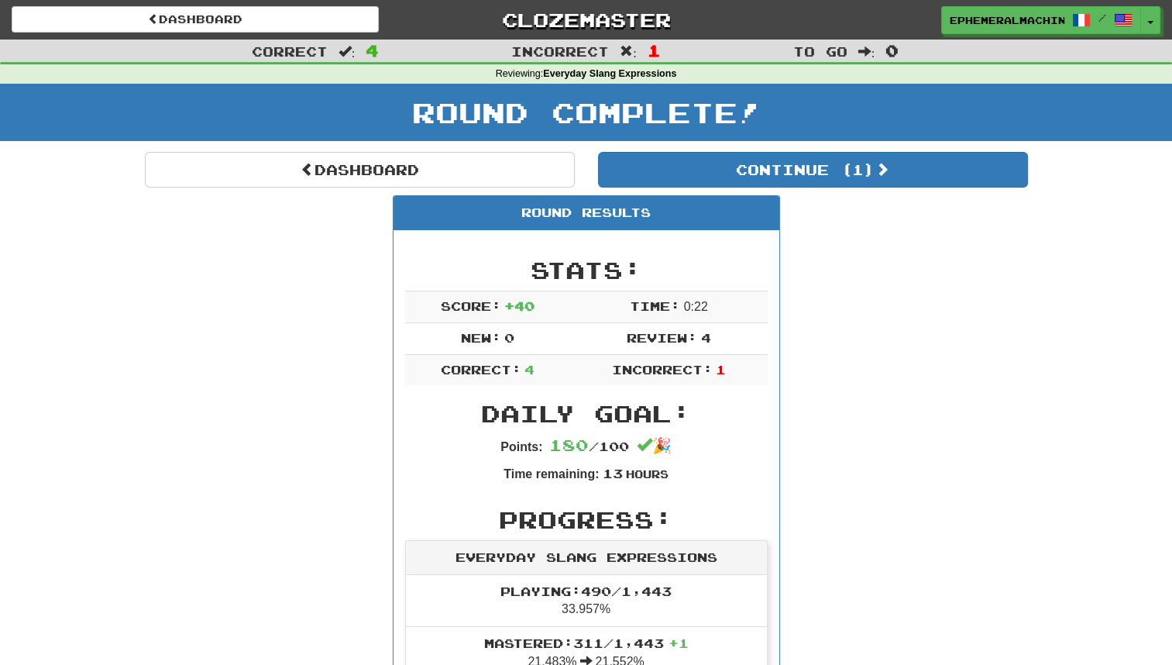 The image size is (1172, 665). I want to click on span: New:, so click(481, 337).